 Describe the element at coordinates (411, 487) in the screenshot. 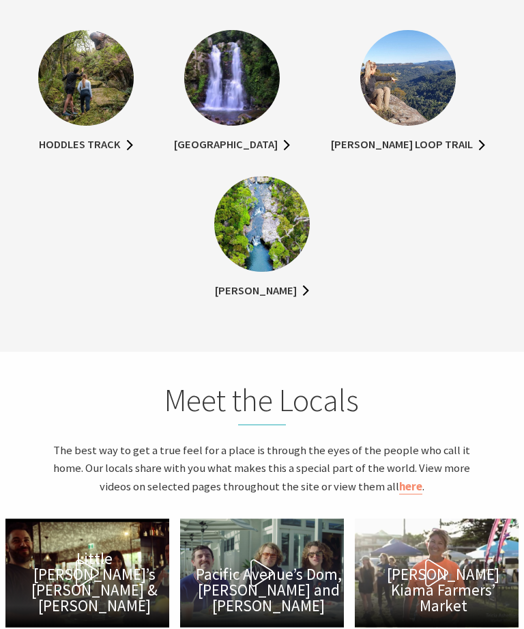

I see `a: here` at that location.